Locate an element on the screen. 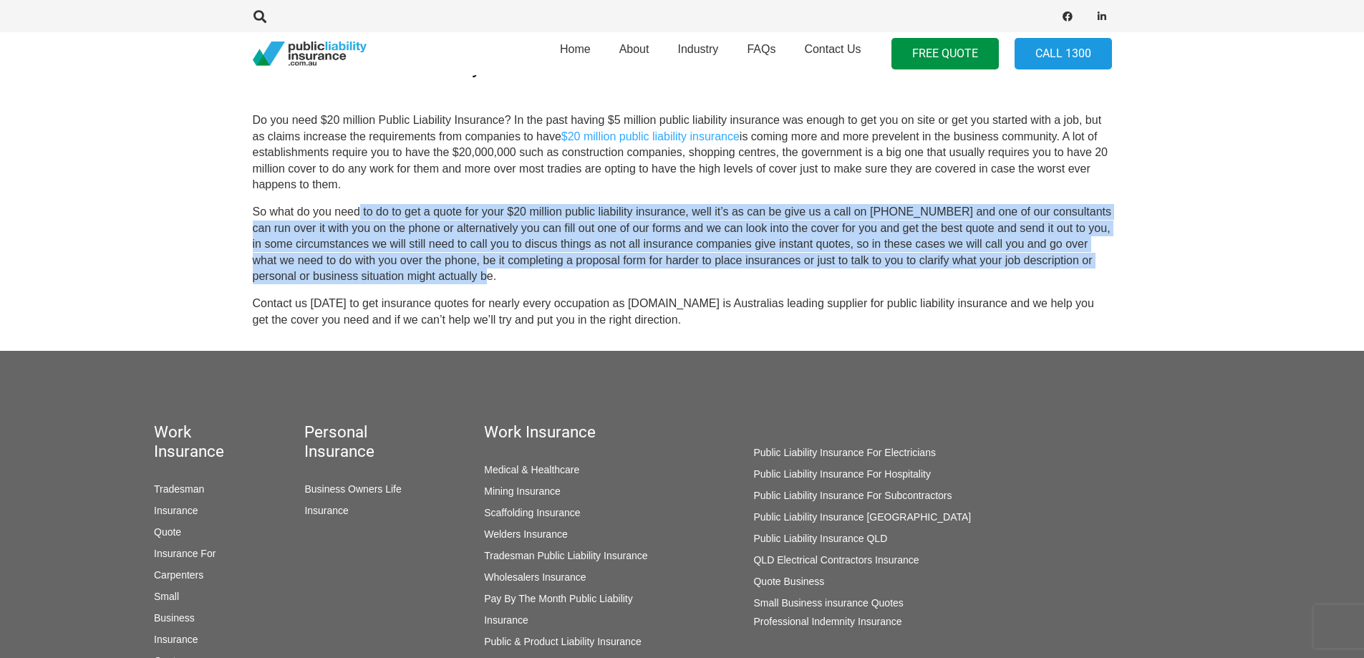 Image resolution: width=1364 pixels, height=658 pixels. a: LinkedIn is located at coordinates (1102, 16).